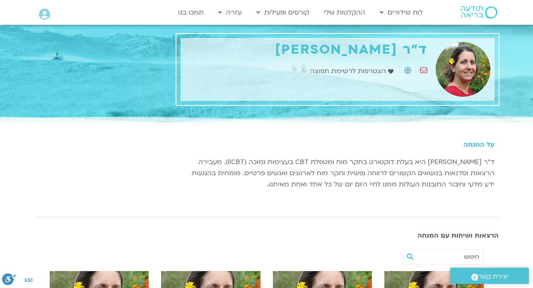  What do you see at coordinates (267, 236) in the screenshot?
I see `h3: הרצאות ושיחות עם המנחה` at bounding box center [267, 236].